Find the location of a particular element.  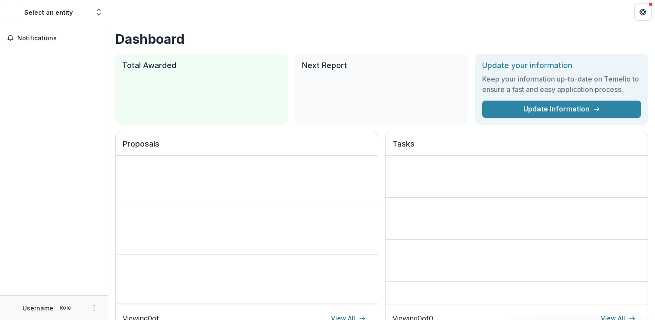

div: Select an entity is located at coordinates (49, 12).